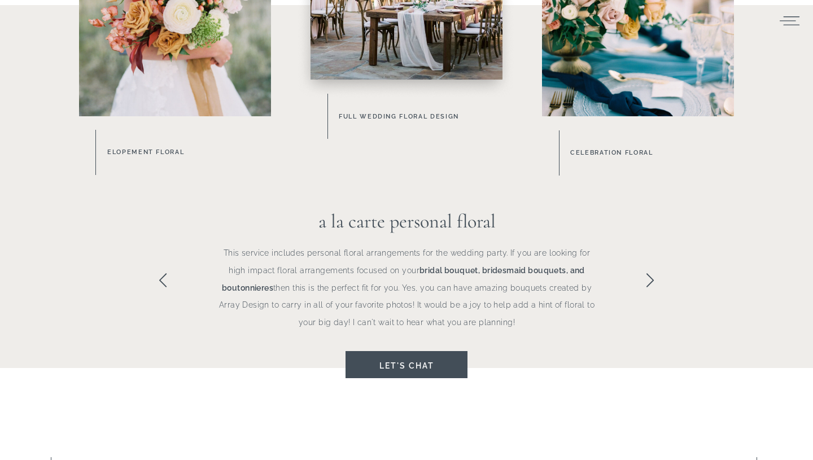 The width and height of the screenshot is (813, 460). Describe the element at coordinates (407, 365) in the screenshot. I see `a: Let's chat` at that location.